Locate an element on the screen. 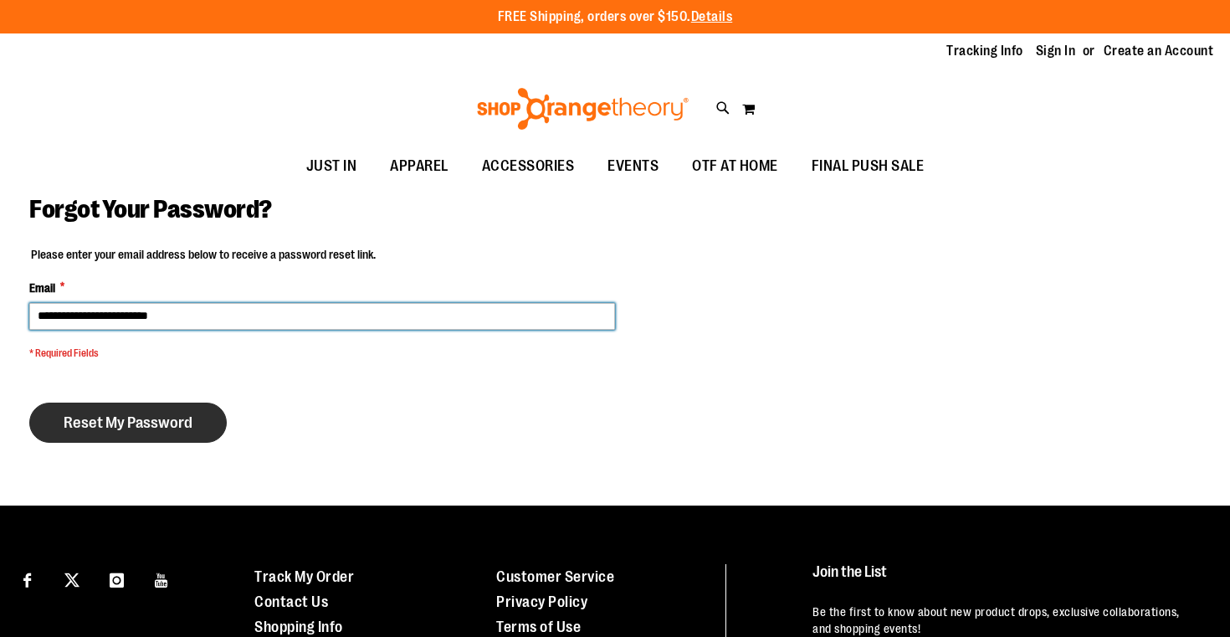  a: Tracking Info is located at coordinates (985, 51).